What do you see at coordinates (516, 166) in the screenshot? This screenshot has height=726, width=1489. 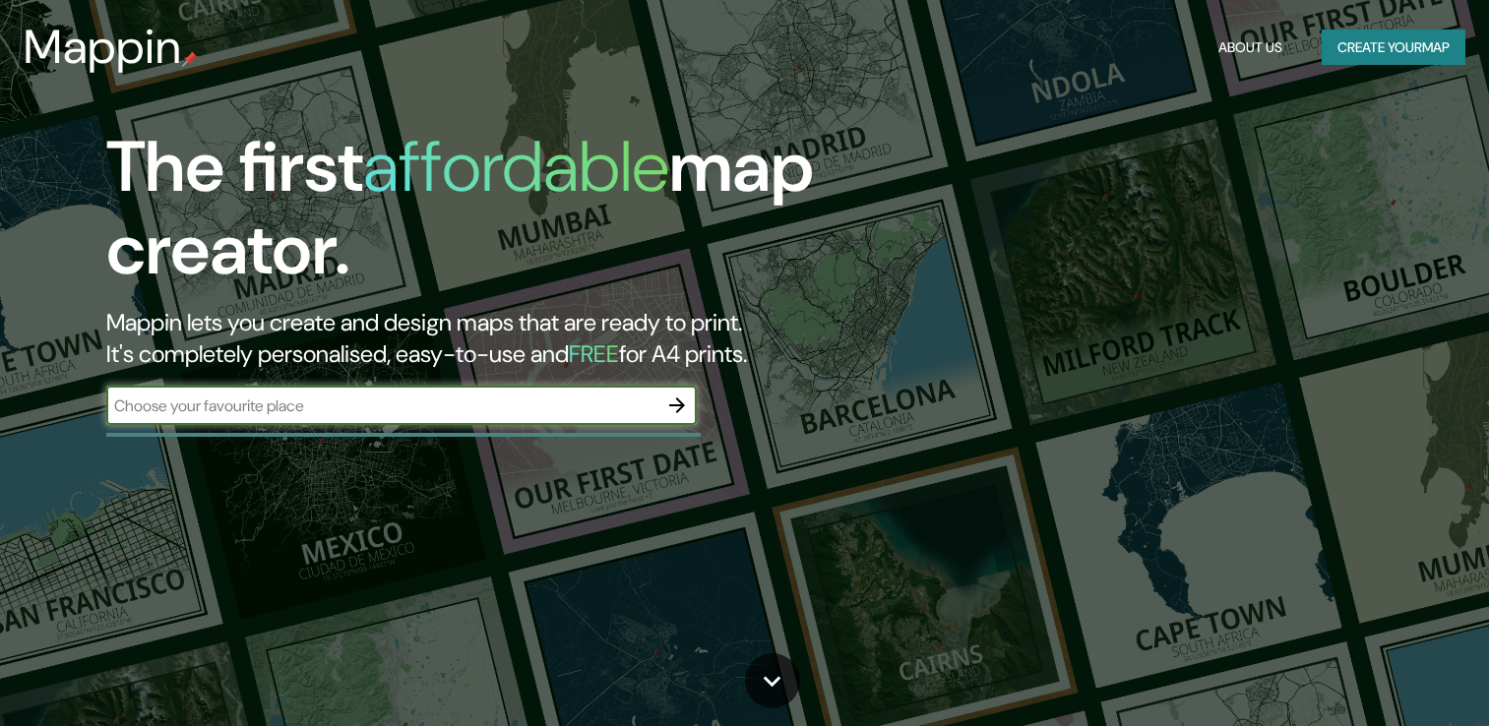 I see `h1: affordable` at bounding box center [516, 166].